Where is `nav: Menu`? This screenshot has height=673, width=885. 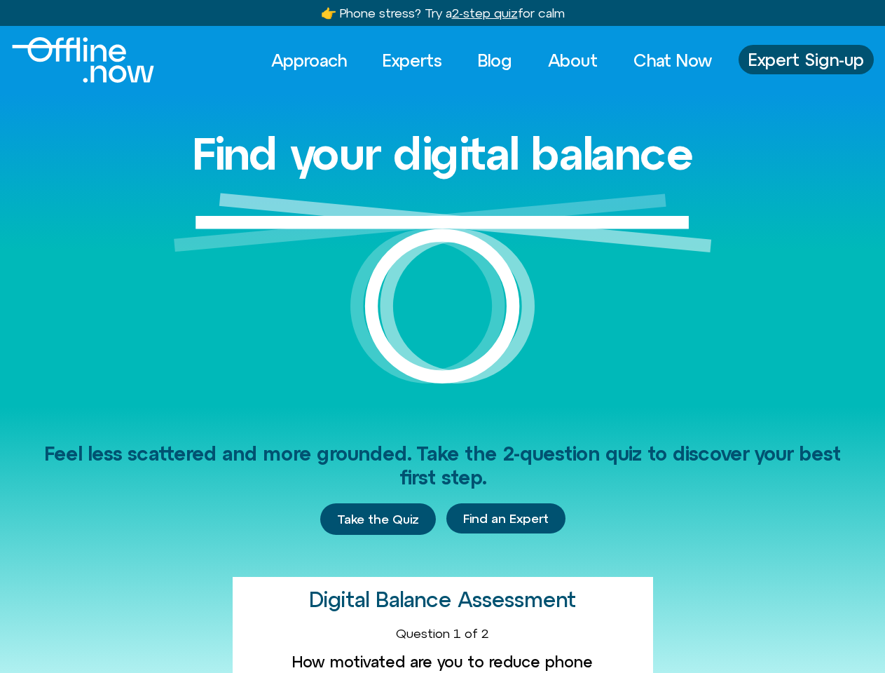
nav: Menu is located at coordinates (491, 60).